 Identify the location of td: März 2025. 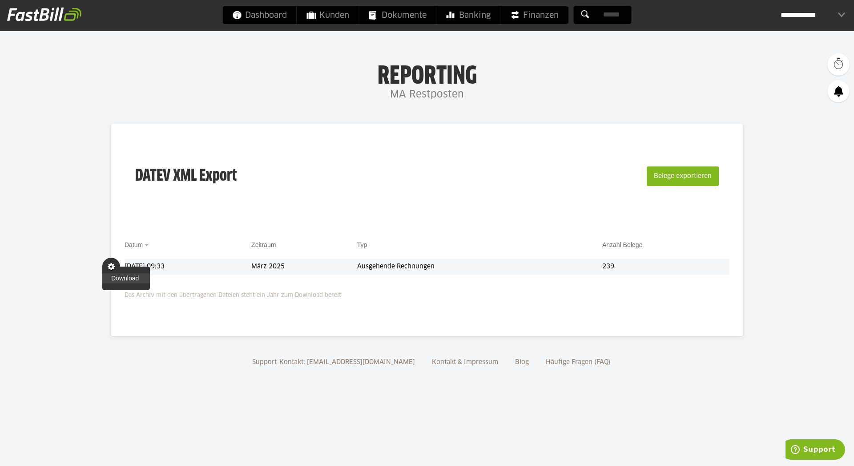
(304, 266).